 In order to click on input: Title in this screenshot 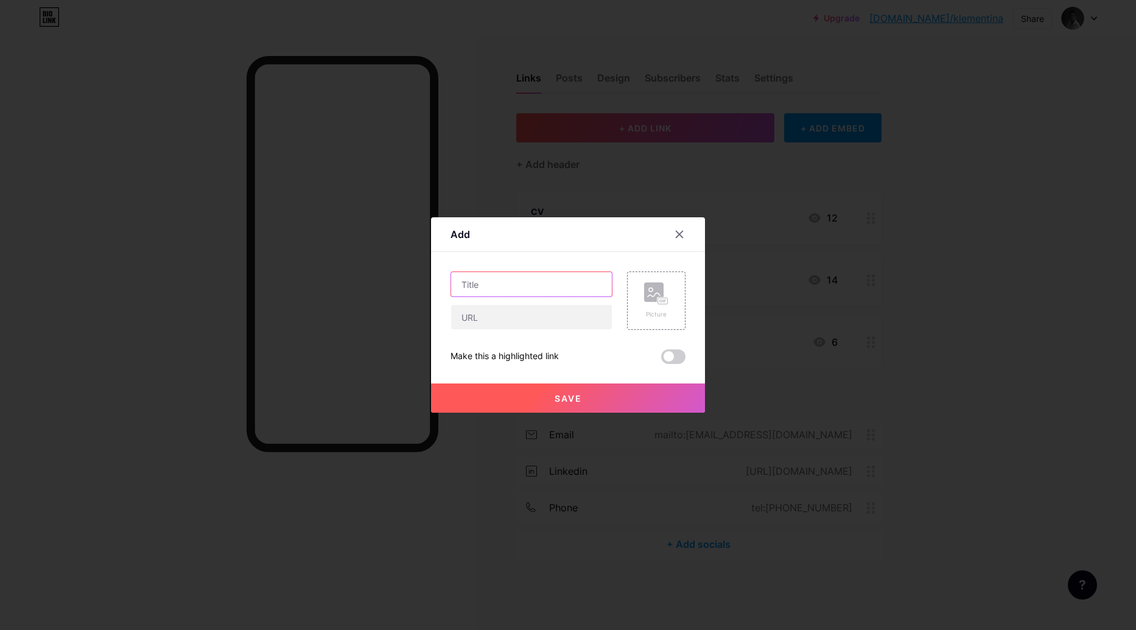, I will do `click(531, 284)`.